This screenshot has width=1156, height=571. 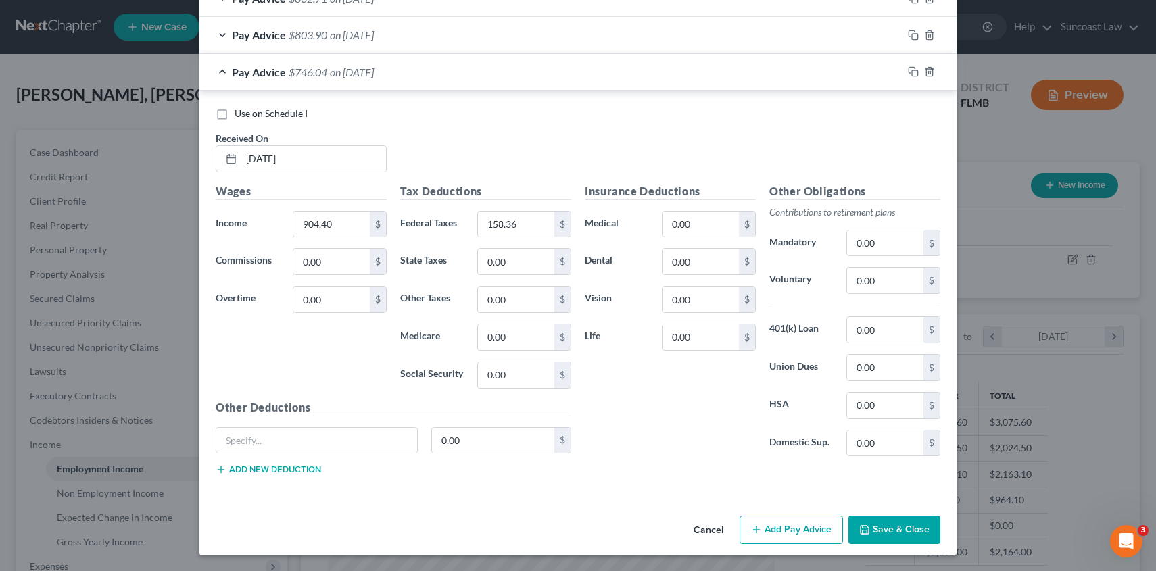 I want to click on label: Overtime, so click(x=247, y=299).